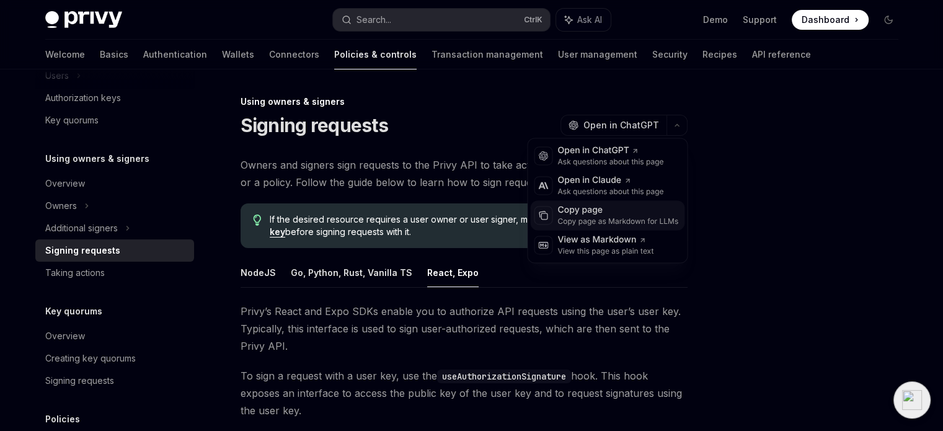 The height and width of the screenshot is (431, 943). What do you see at coordinates (610, 180) in the screenshot?
I see `div: Open in Claude` at bounding box center [610, 180].